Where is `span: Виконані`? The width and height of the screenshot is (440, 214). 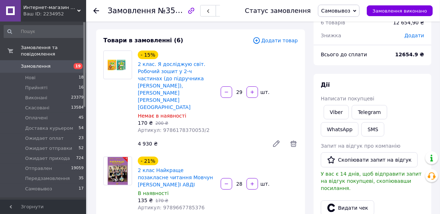 span: Виконані is located at coordinates (36, 98).